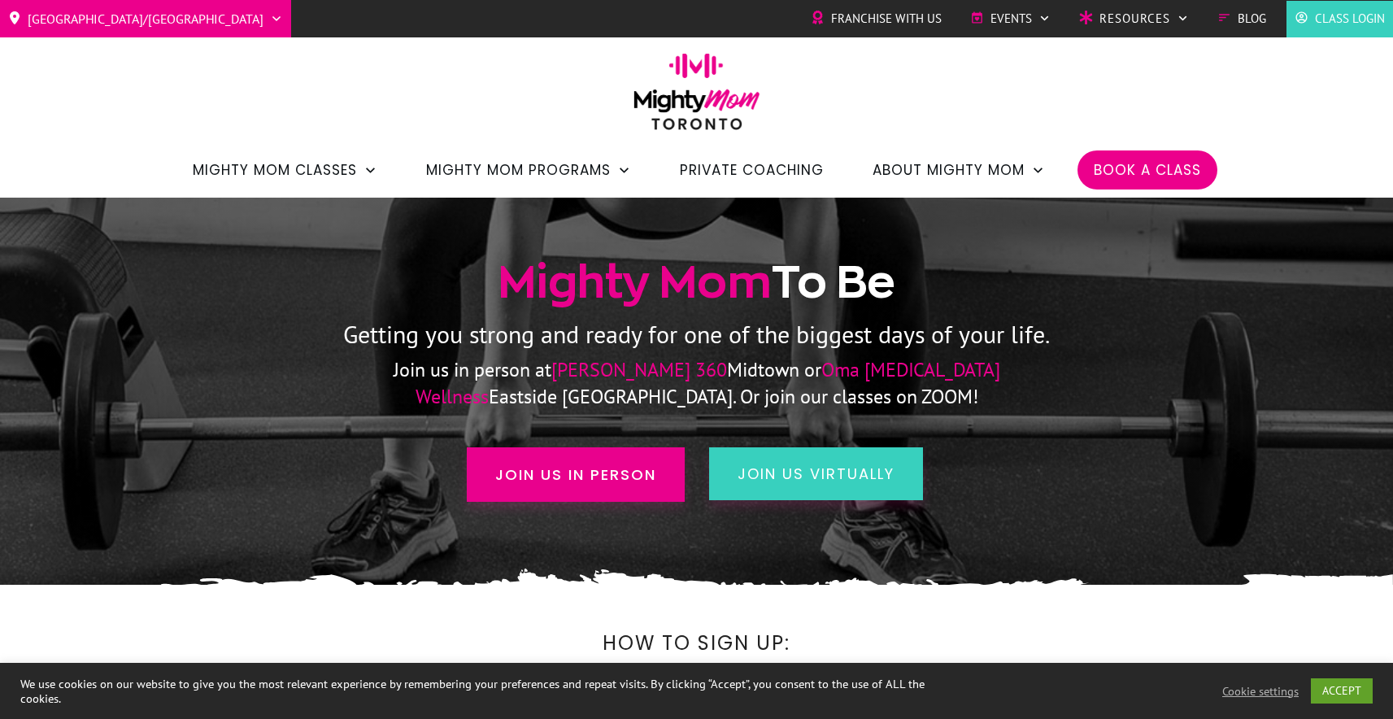 The height and width of the screenshot is (719, 1393). What do you see at coordinates (634, 281) in the screenshot?
I see `span: Mighty Mom` at bounding box center [634, 281].